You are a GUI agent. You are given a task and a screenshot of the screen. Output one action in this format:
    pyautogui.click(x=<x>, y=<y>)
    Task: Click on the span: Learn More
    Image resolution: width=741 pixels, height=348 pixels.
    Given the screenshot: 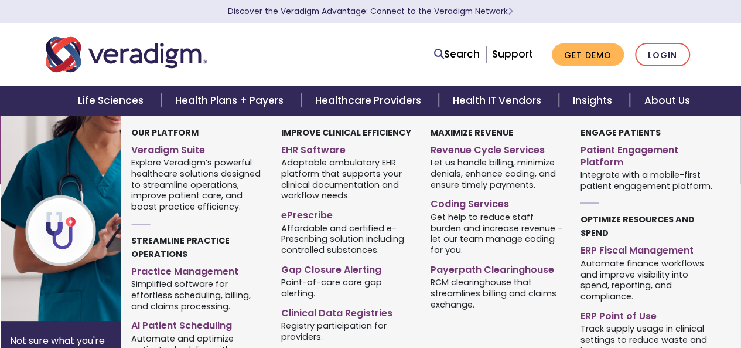 What is the action you would take?
    pyautogui.click(x=511, y=11)
    